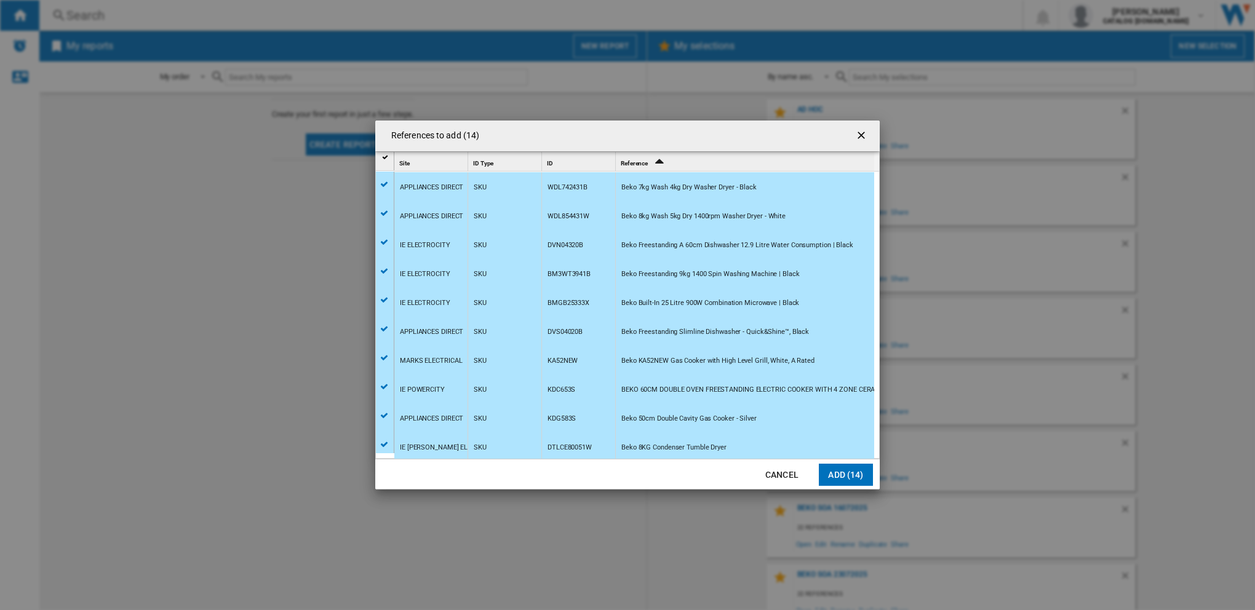 This screenshot has width=1255, height=610. I want to click on button: Add (14), so click(846, 475).